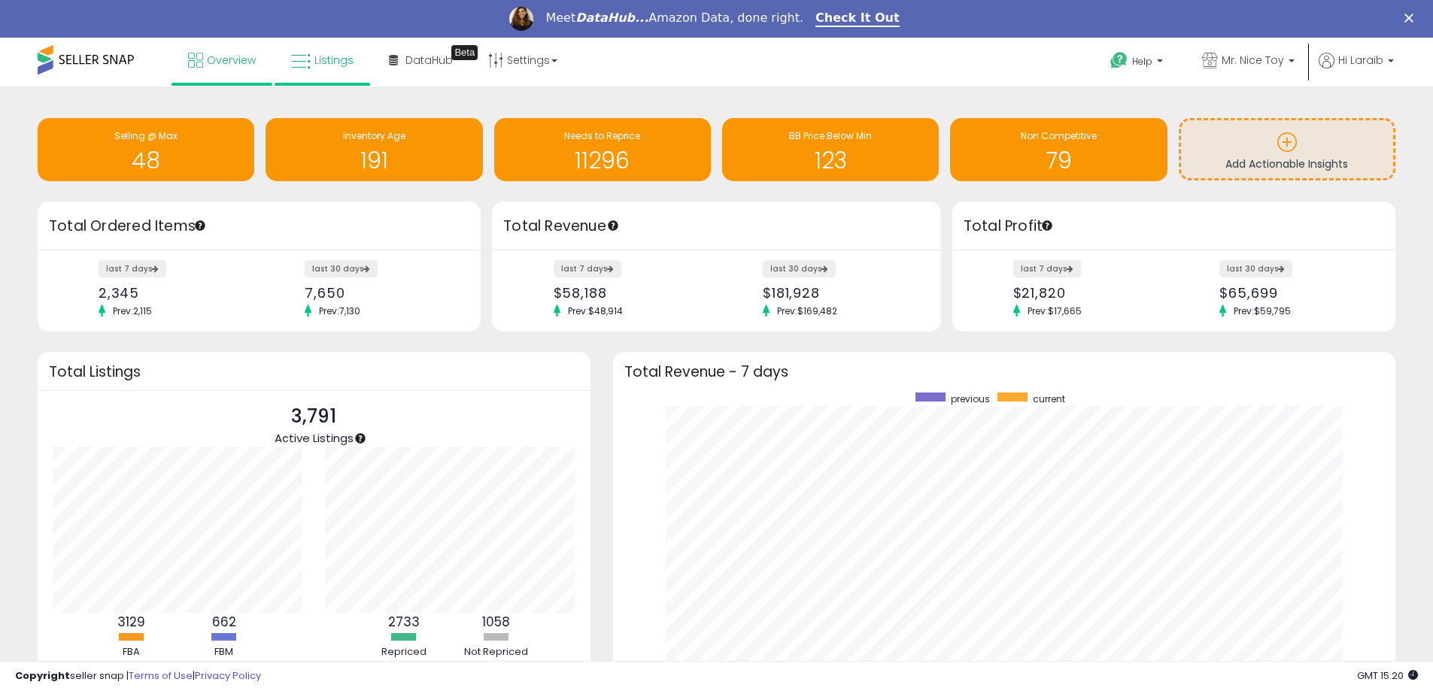 The height and width of the screenshot is (691, 1433). What do you see at coordinates (131, 622) in the screenshot?
I see `b: 3129` at bounding box center [131, 622].